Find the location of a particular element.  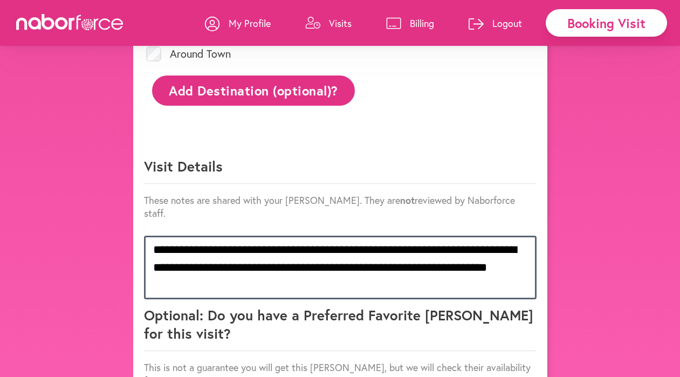

p: Visit Details is located at coordinates (340, 170).